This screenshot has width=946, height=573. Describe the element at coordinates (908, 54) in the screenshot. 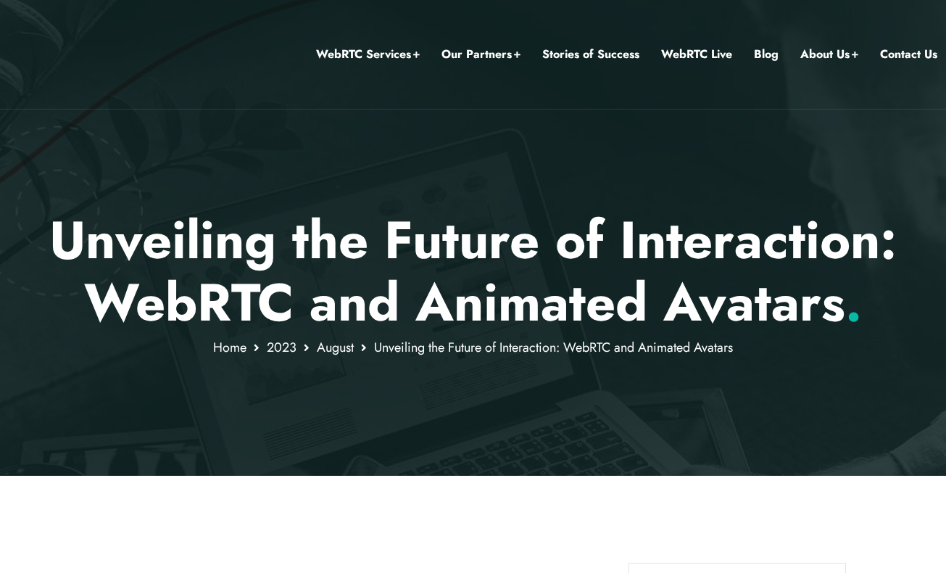

I see `a: Contact Us` at that location.